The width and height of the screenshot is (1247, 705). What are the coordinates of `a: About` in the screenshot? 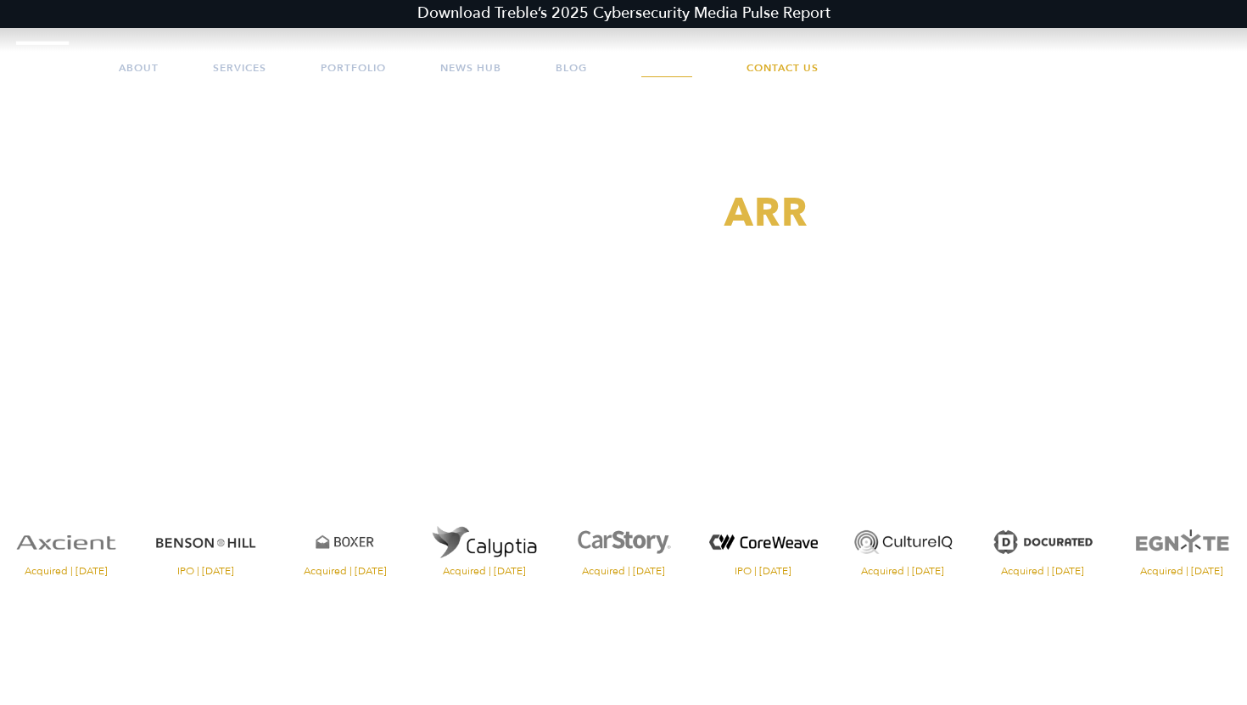 It's located at (138, 68).